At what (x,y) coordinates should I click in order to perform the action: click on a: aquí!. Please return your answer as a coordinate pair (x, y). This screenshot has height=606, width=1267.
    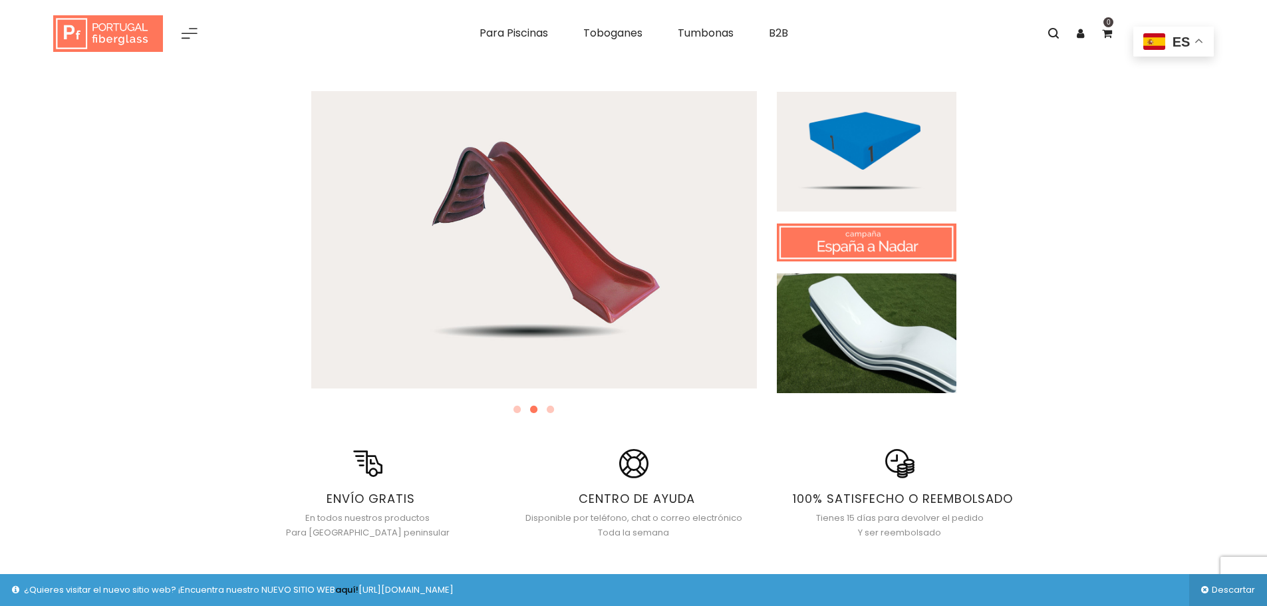
    Looking at the image, I should click on (347, 589).